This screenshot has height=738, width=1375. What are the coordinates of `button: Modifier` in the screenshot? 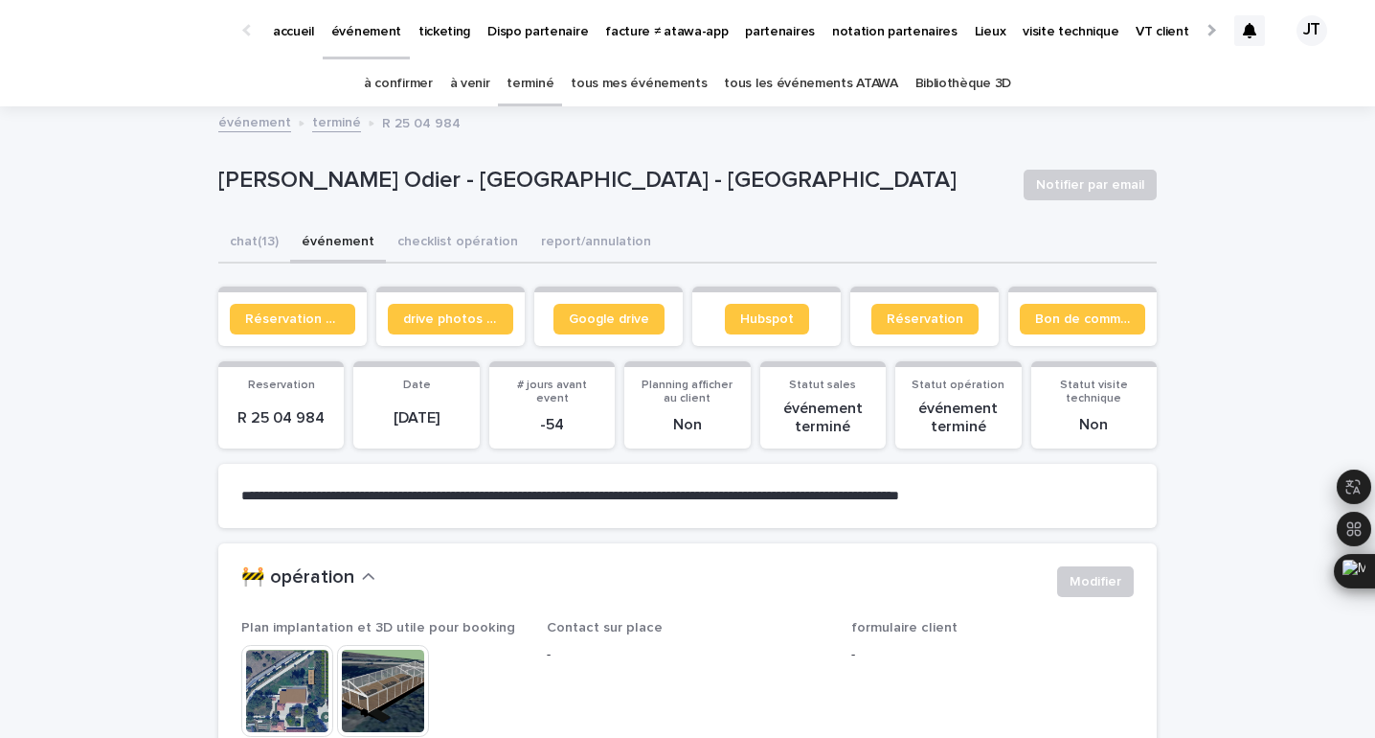 It's located at (1096, 581).